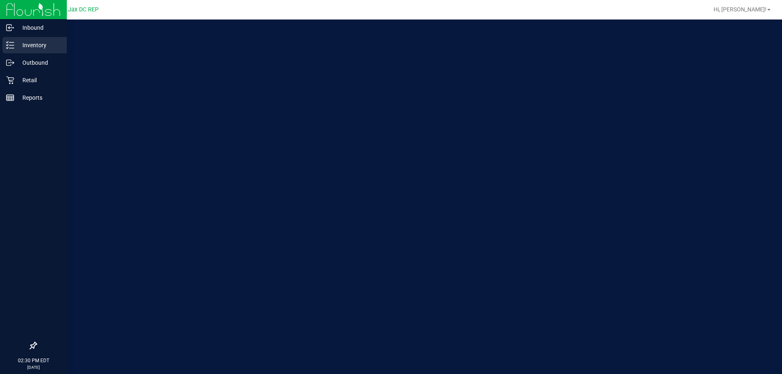  Describe the element at coordinates (10, 80) in the screenshot. I see `inline-svg: Retail` at that location.